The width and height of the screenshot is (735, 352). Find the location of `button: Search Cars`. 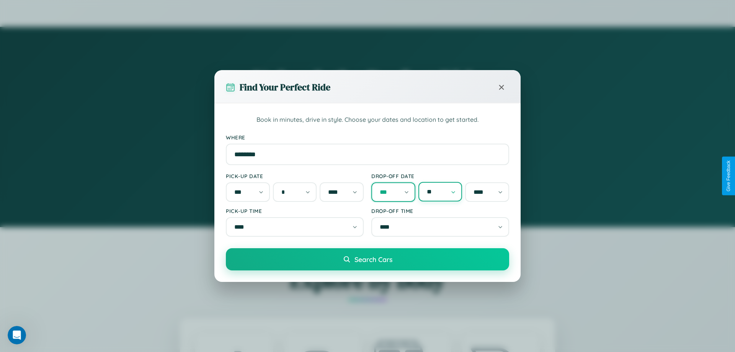

button: Search Cars is located at coordinates (367, 259).